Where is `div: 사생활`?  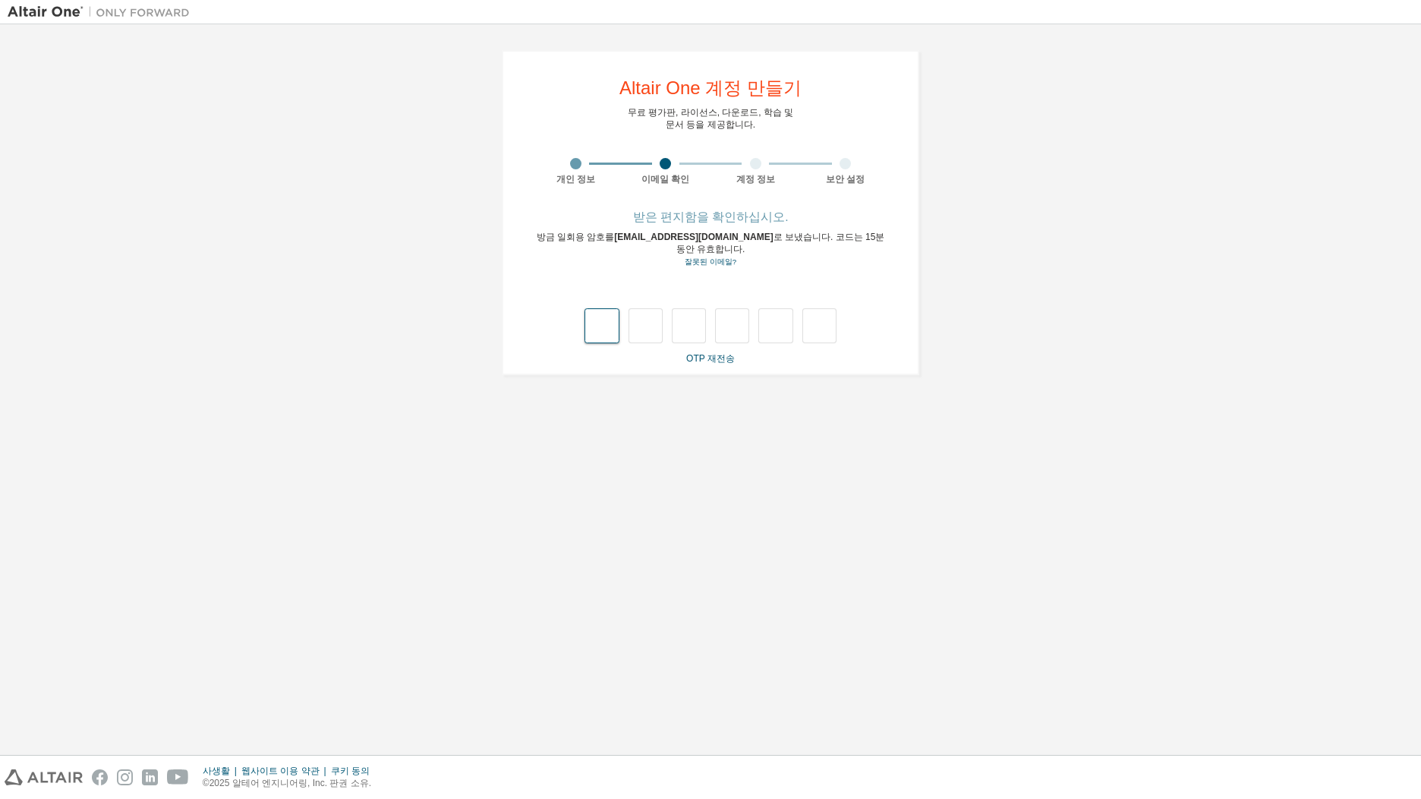
div: 사생활 is located at coordinates (222, 771).